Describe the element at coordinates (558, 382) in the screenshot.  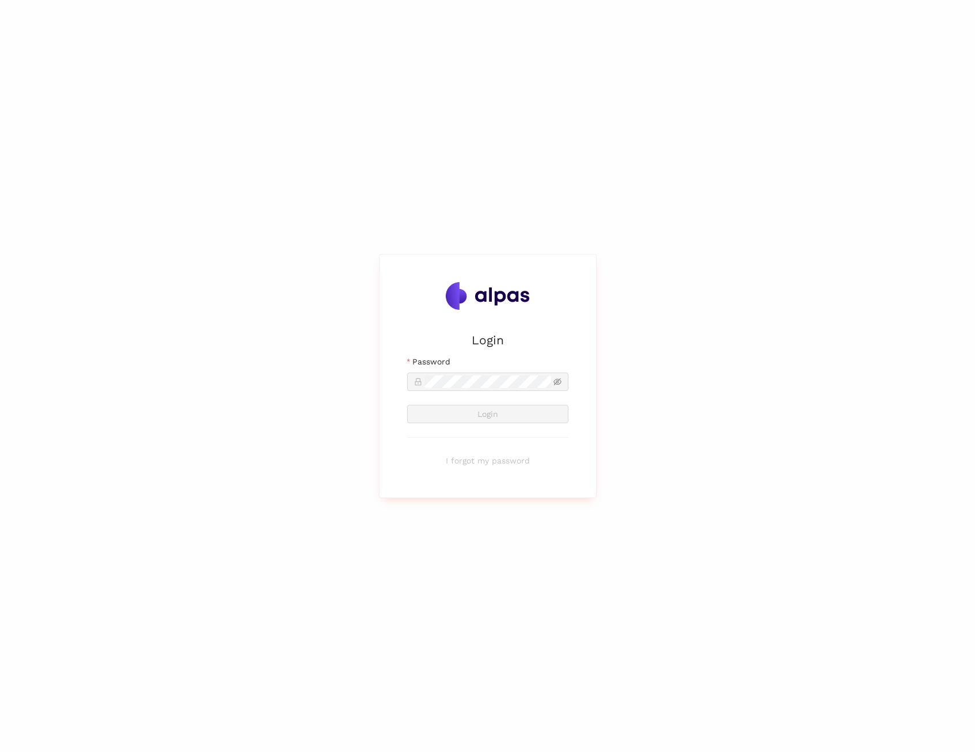
I see `span: eye-invisible` at that location.